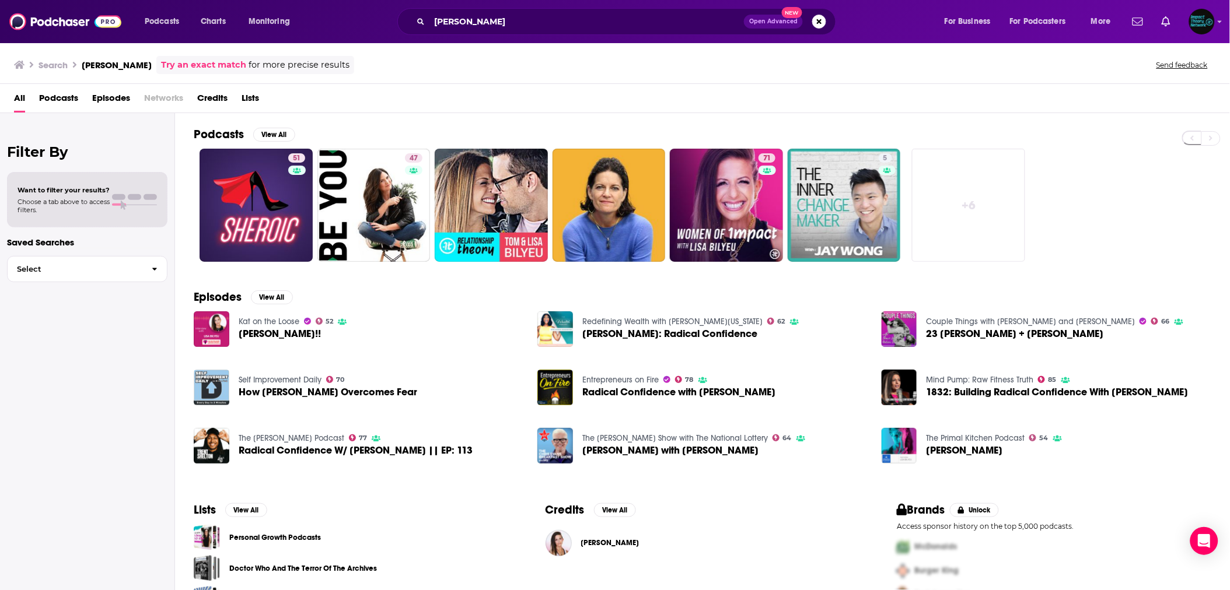  Describe the element at coordinates (1204, 541) in the screenshot. I see `div: Open Intercom Messenger` at that location.